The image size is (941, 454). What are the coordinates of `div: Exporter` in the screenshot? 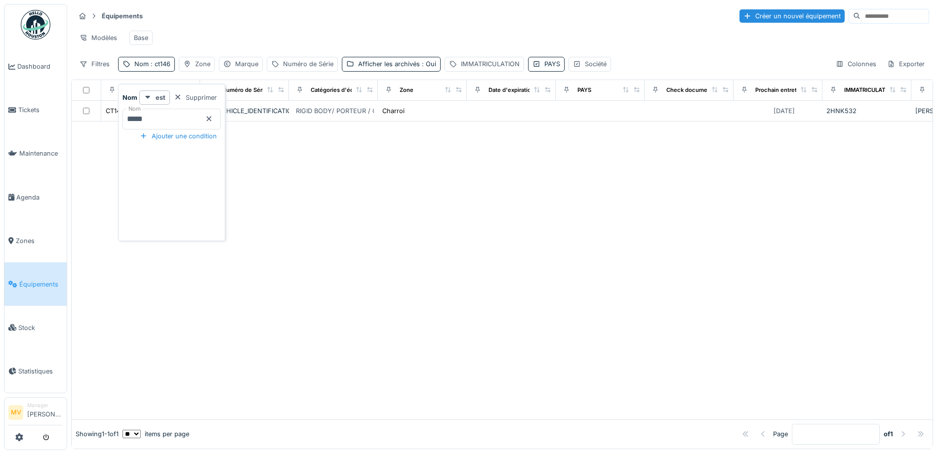 It's located at (906, 64).